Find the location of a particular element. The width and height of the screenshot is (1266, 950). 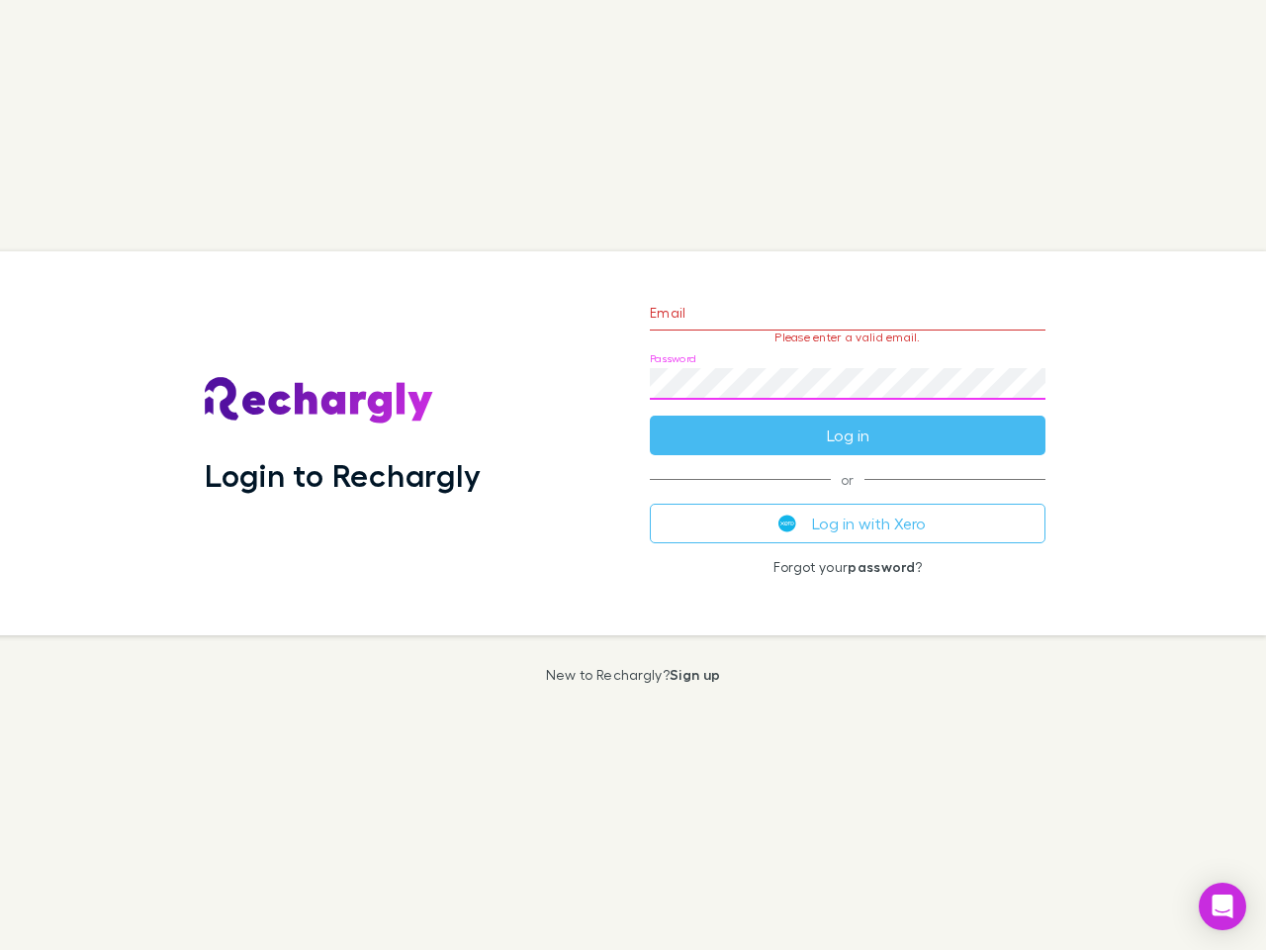

div: Open Intercom Messenger is located at coordinates (1223, 906).